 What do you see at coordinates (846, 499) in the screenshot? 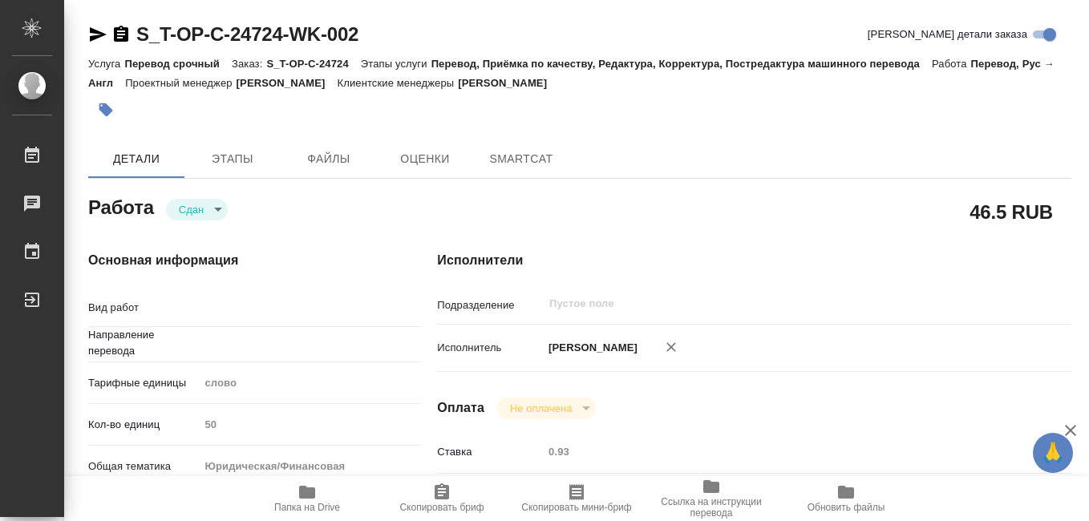
I see `button: Обновить файлы` at bounding box center [846, 499].